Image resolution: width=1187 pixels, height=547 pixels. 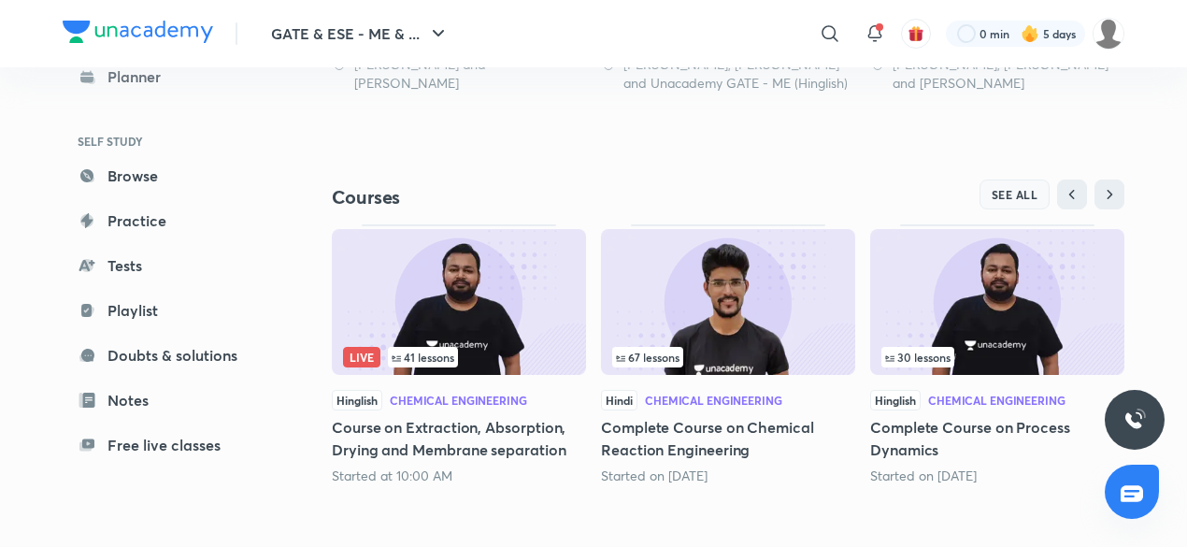 I want to click on button: SEE ALL, so click(x=1015, y=194).